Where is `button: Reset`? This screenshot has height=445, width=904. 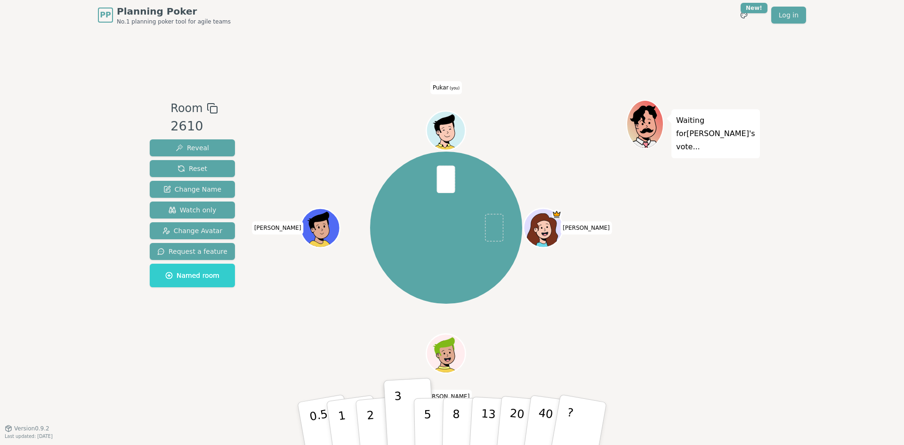 button: Reset is located at coordinates (192, 169).